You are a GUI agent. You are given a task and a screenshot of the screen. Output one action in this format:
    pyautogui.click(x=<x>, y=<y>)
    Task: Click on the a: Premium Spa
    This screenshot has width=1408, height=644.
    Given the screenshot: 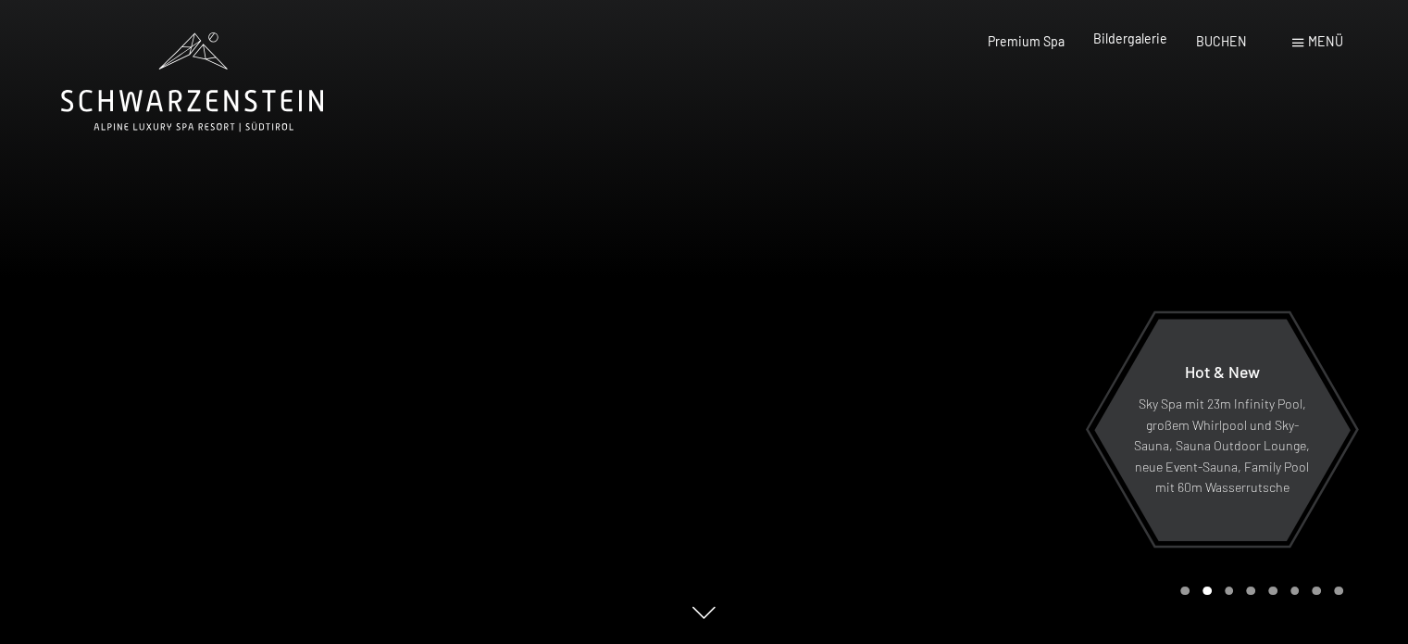 What is the action you would take?
    pyautogui.click(x=1026, y=41)
    